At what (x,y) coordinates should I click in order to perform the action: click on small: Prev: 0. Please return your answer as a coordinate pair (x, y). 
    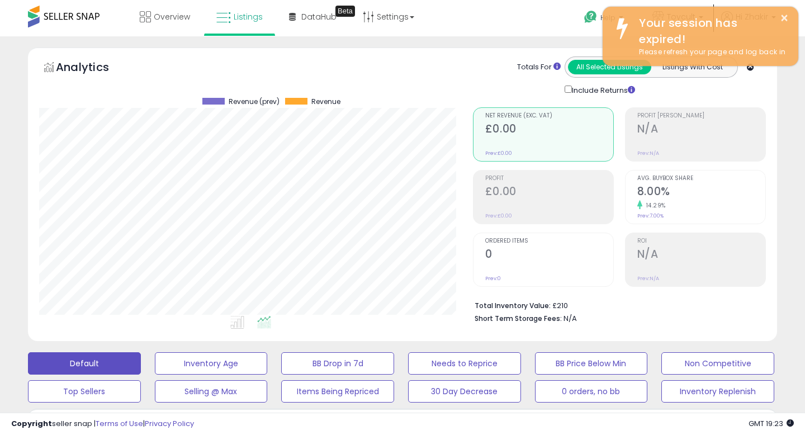
    Looking at the image, I should click on (493, 278).